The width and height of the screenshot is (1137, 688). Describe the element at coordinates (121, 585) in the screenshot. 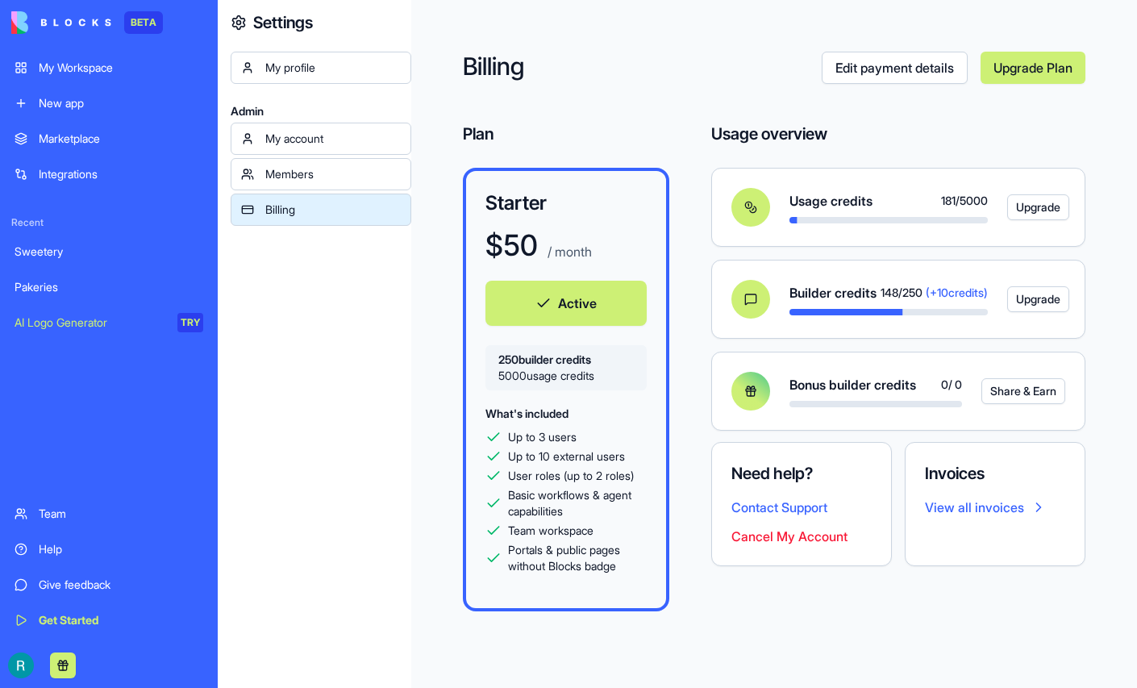

I see `div: Give feedback` at that location.